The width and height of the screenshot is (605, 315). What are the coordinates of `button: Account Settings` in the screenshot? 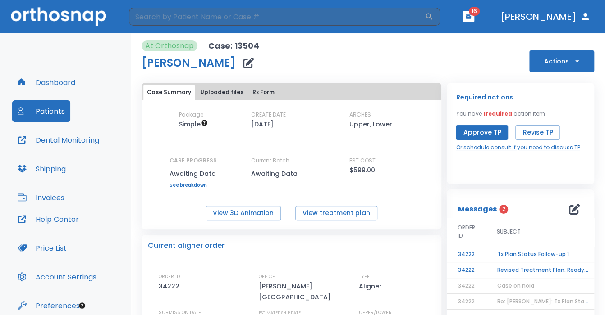 It's located at (57, 277).